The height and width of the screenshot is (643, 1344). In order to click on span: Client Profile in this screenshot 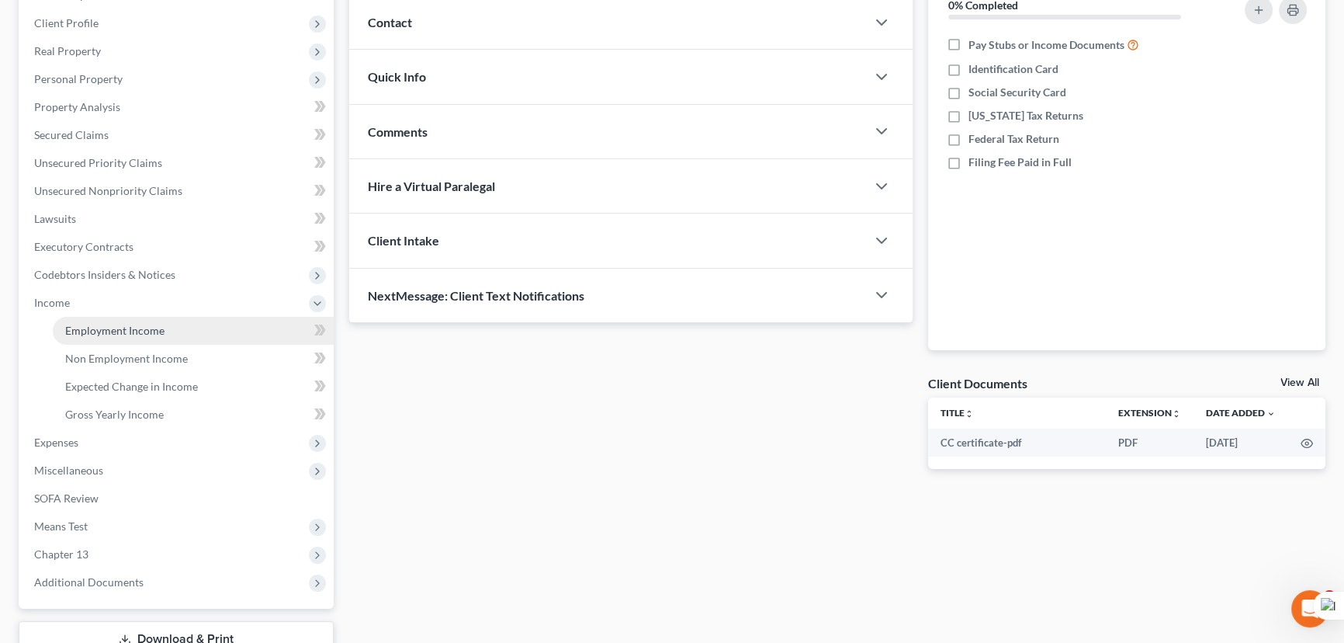, I will do `click(66, 23)`.